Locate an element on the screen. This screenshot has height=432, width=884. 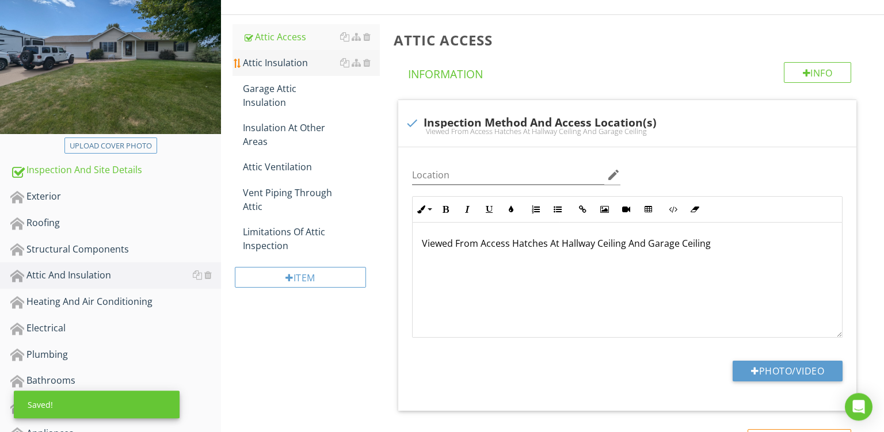
h3: Attic Access is located at coordinates (630, 40).